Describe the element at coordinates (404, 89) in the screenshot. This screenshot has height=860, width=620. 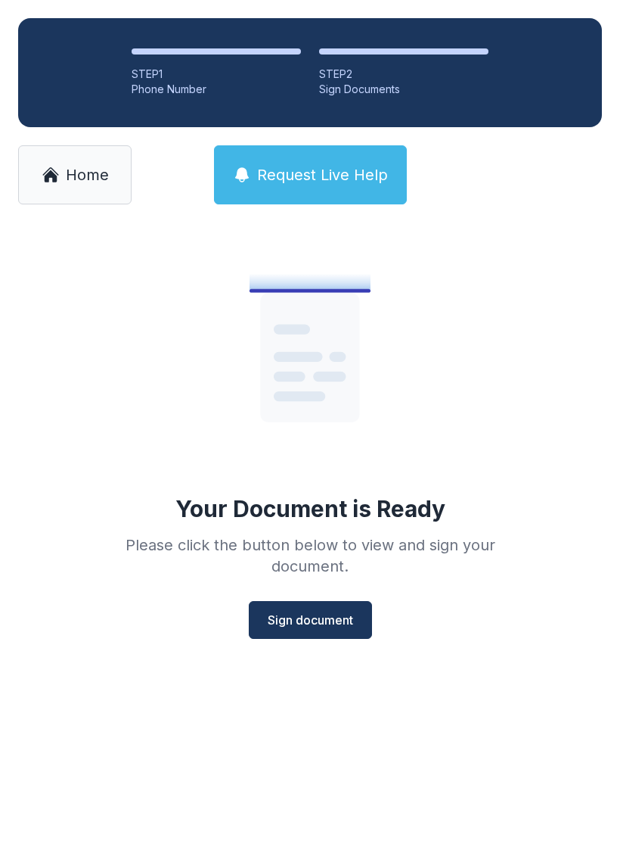
I see `div: Sign Documents` at that location.